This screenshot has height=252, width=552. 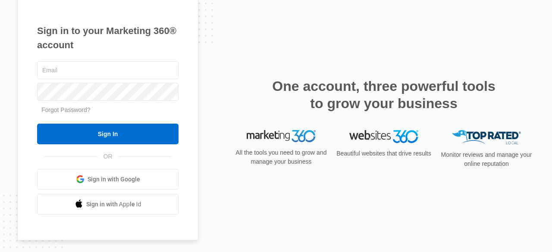 What do you see at coordinates (108, 134) in the screenshot?
I see `input: Sign In` at bounding box center [108, 134].